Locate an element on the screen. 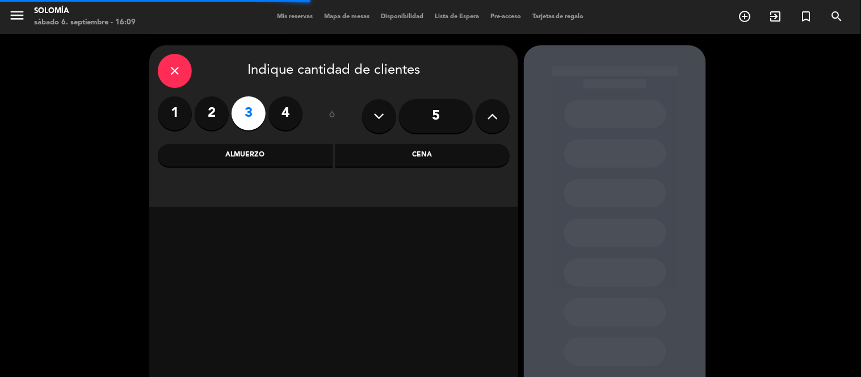  div: Indique cantidad de clientes is located at coordinates (334, 71).